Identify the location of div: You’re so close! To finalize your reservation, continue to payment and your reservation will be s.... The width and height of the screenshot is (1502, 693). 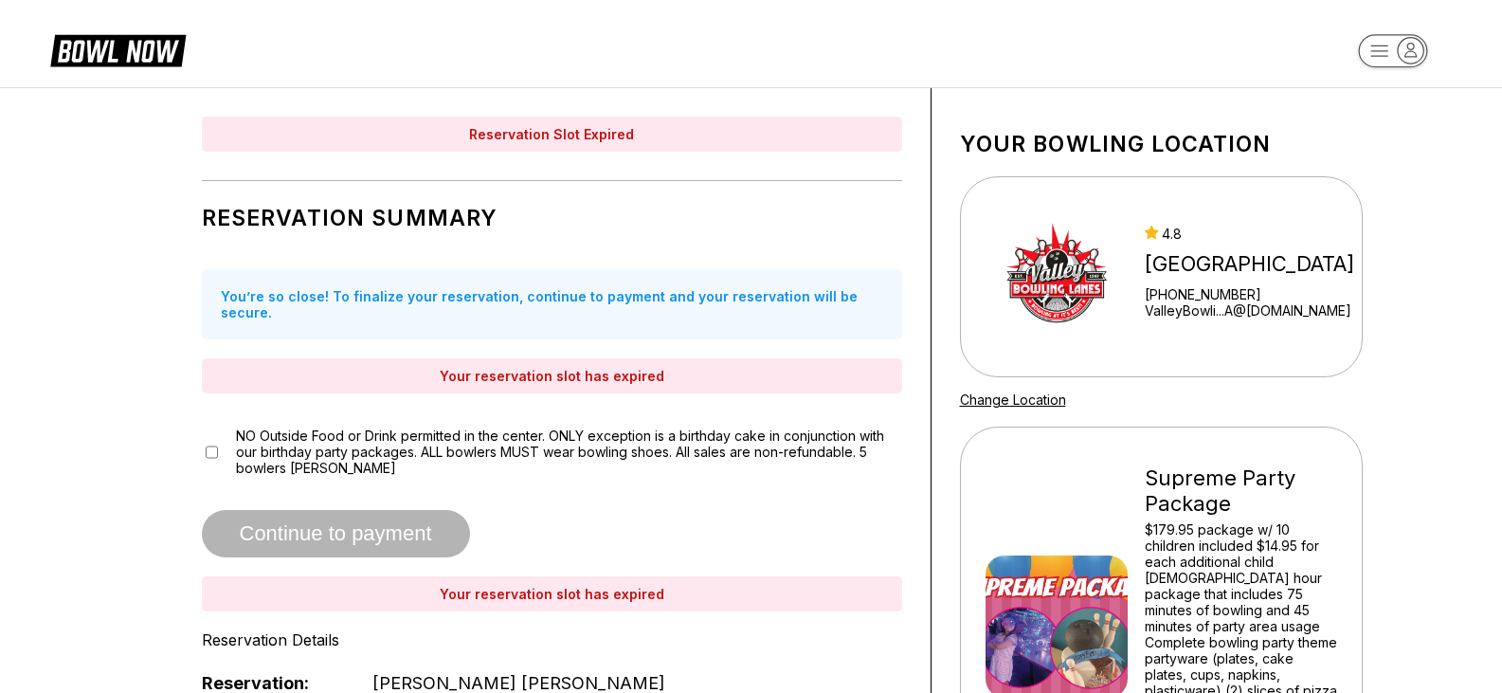
(552, 304).